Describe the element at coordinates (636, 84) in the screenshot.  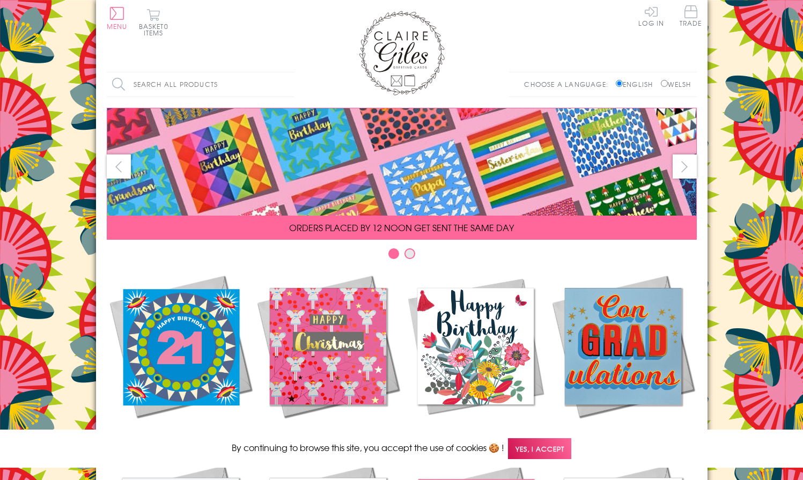
I see `label: English` at that location.